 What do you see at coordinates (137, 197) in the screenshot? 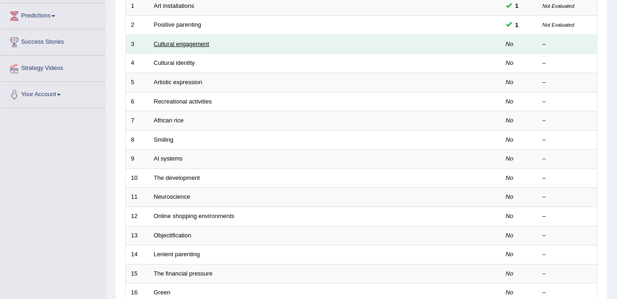
I see `td: 11` at bounding box center [137, 197].